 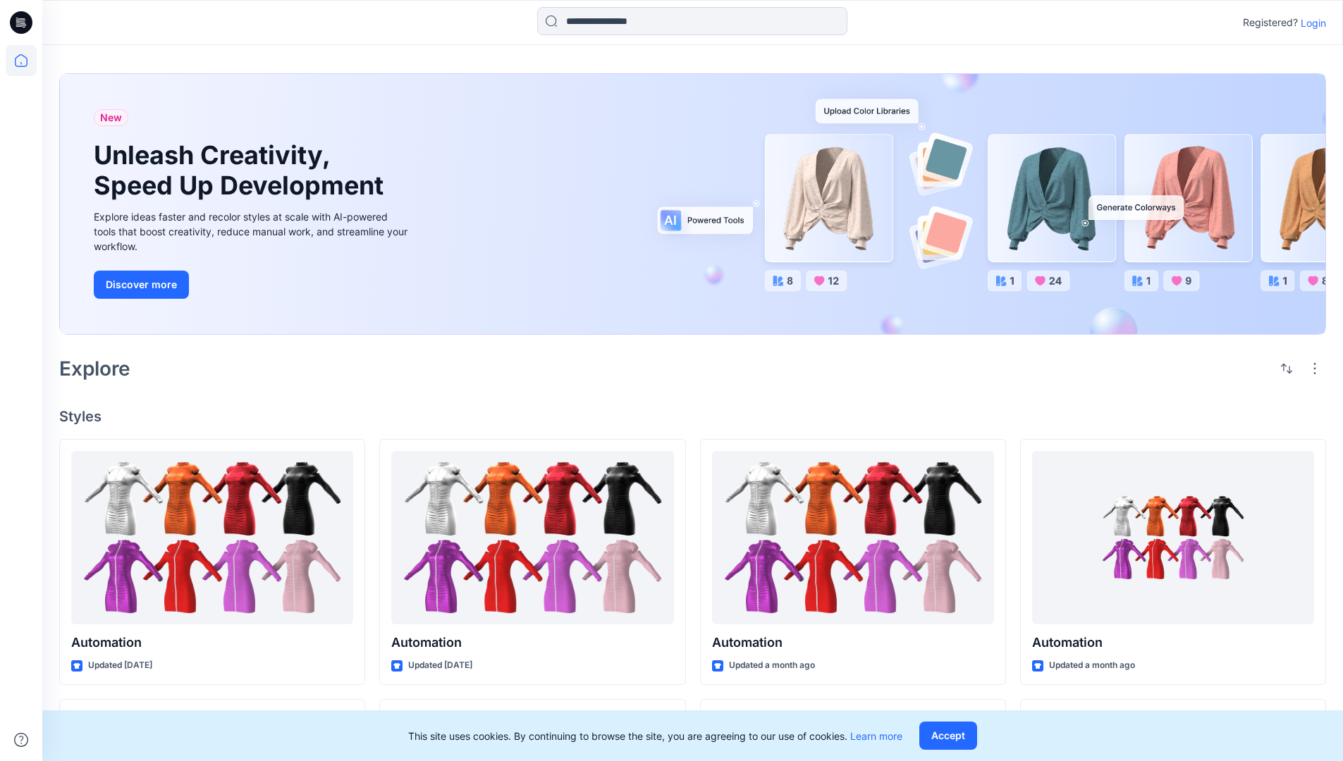 I want to click on h1: Unleash Creativity, Speed Up Development, so click(x=242, y=171).